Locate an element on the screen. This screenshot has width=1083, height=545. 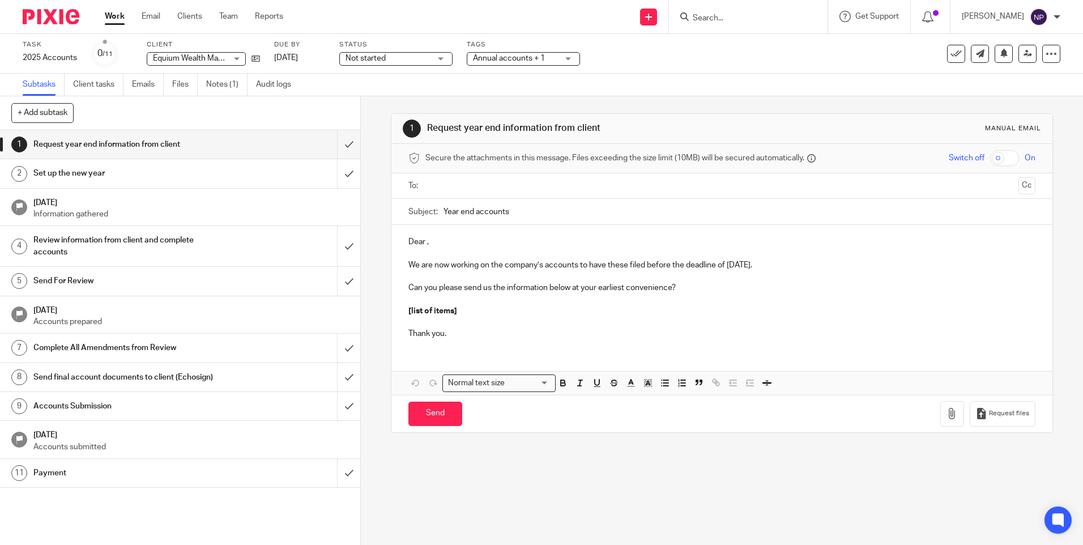
input: Search is located at coordinates (742, 19).